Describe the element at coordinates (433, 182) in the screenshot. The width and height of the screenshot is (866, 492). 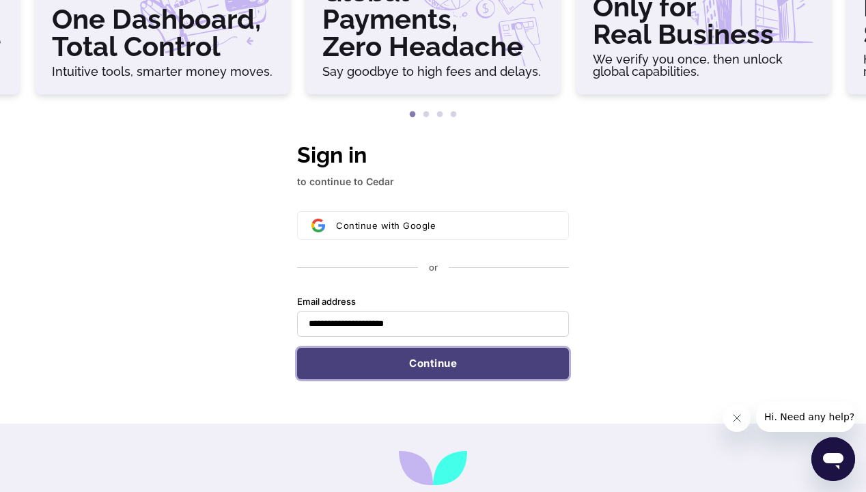
I see `p: to continue to Cedar` at that location.